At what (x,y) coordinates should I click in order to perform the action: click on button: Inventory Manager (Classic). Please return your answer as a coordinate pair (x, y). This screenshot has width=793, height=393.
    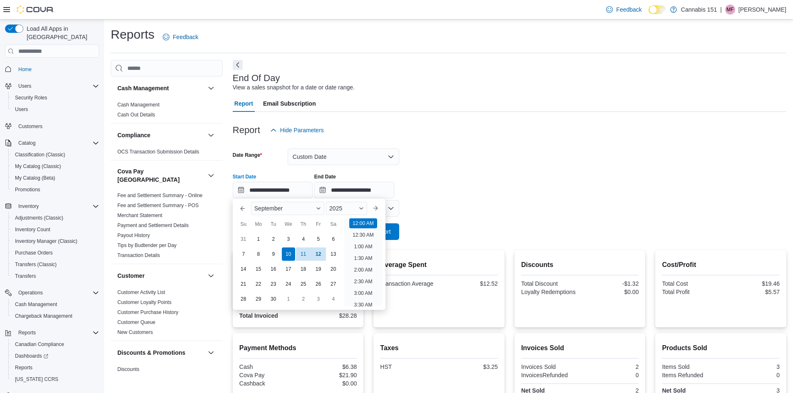
    Looking at the image, I should click on (55, 241).